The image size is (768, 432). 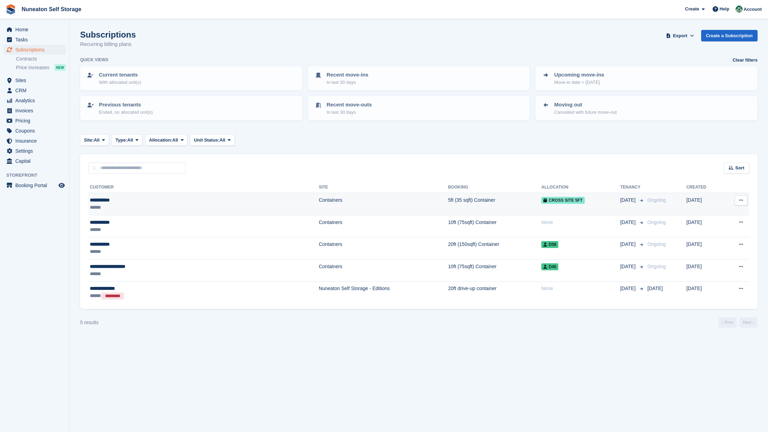 What do you see at coordinates (704, 188) in the screenshot?
I see `th: Created` at bounding box center [704, 188].